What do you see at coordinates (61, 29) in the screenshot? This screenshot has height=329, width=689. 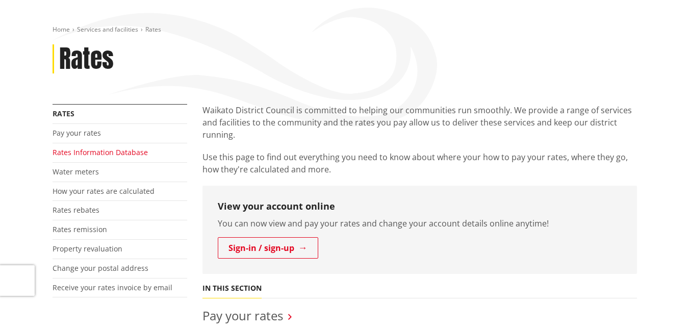 I see `a: Home` at bounding box center [61, 29].